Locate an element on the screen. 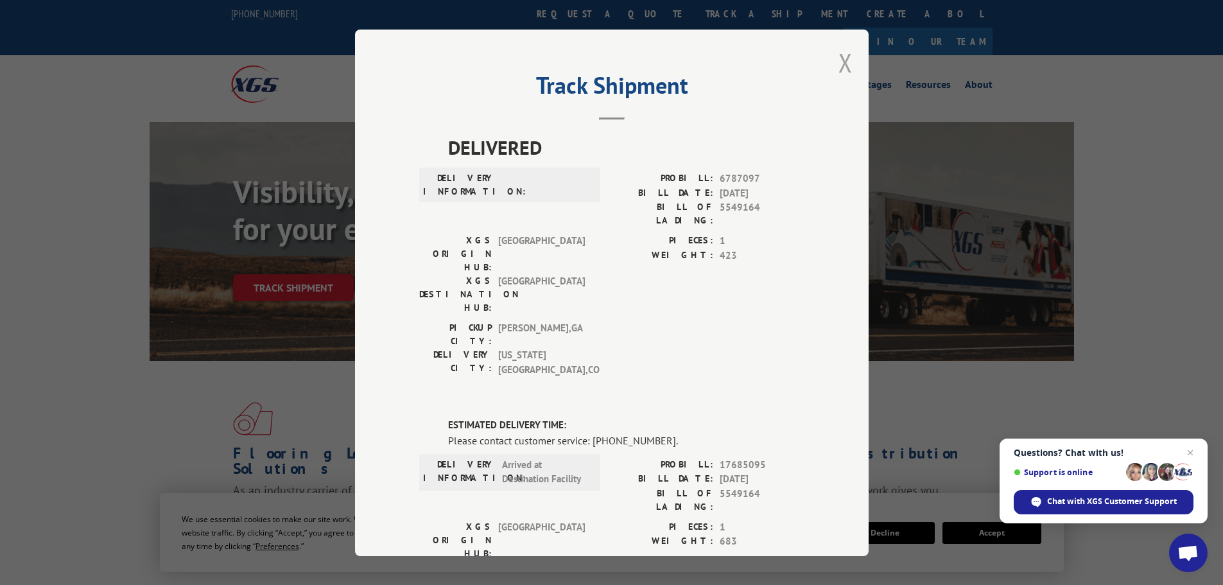 The image size is (1223, 585). button: Close modal is located at coordinates (846, 62).